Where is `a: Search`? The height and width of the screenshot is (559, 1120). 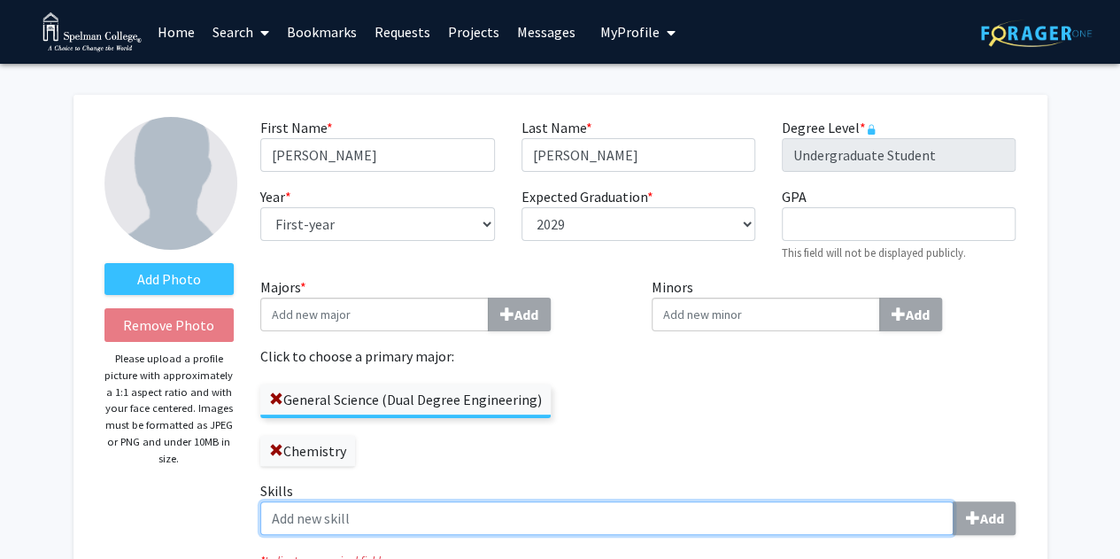
a: Search is located at coordinates (241, 32).